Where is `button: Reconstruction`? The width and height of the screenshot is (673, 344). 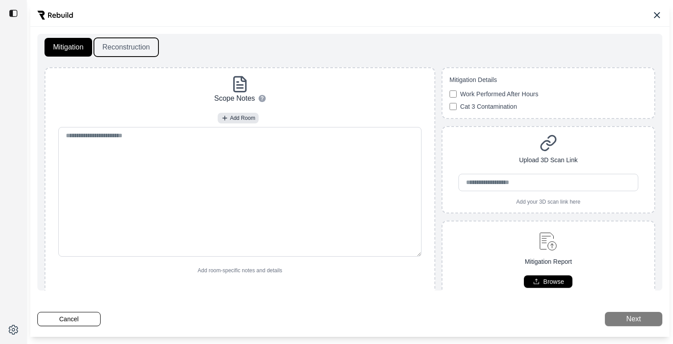 button: Reconstruction is located at coordinates (126, 47).